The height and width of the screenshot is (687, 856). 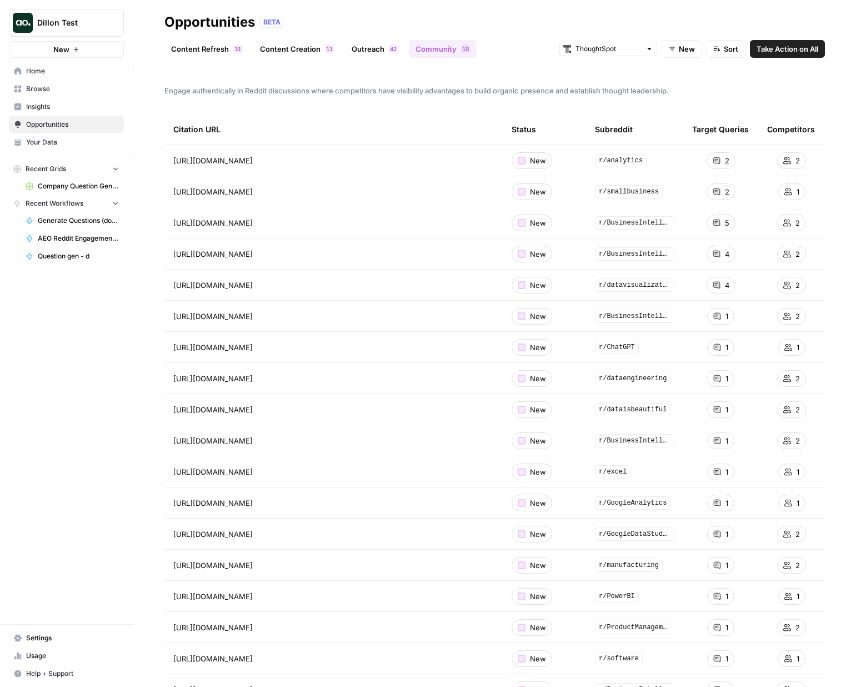 I want to click on span: r/software, so click(x=619, y=658).